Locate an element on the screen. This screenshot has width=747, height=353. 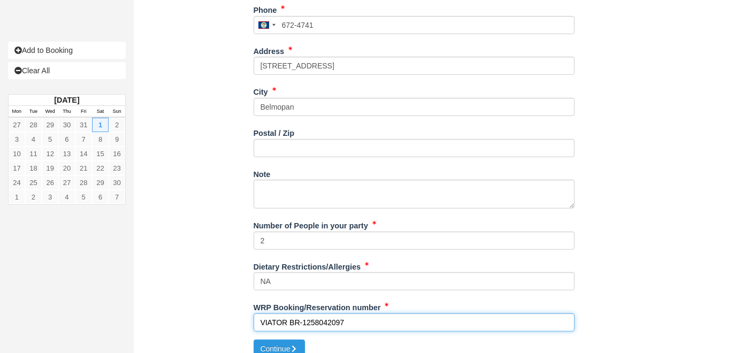
label: Phone is located at coordinates (265, 9).